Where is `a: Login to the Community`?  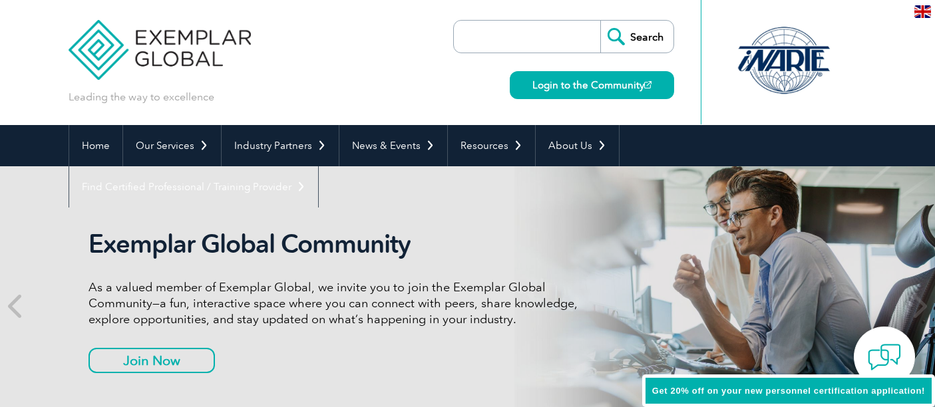
a: Login to the Community is located at coordinates (592, 85).